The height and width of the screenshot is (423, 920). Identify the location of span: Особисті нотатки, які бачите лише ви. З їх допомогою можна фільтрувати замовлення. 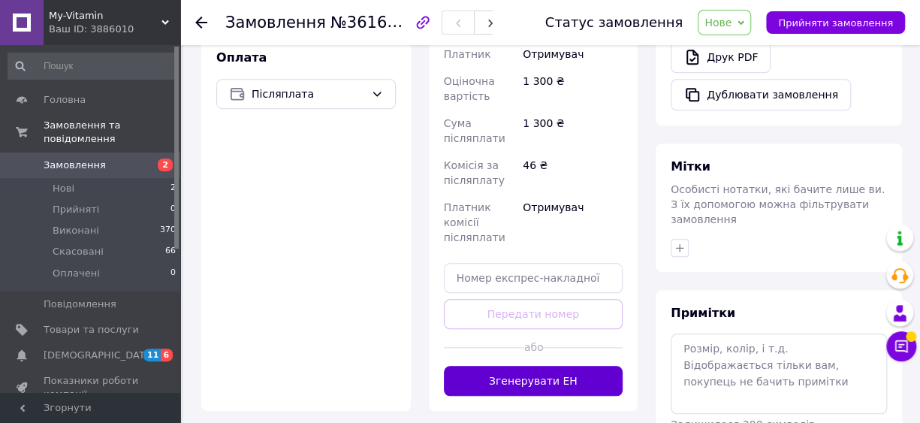
(777, 204).